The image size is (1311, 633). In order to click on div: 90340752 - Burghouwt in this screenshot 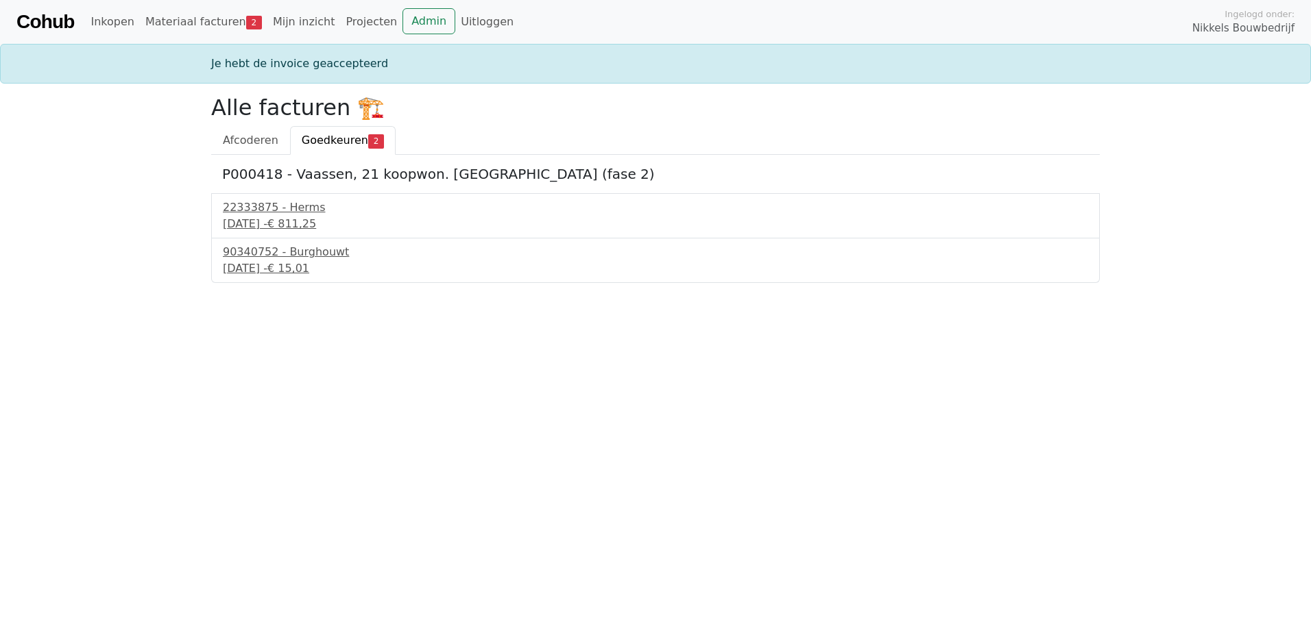, I will do `click(655, 252)`.